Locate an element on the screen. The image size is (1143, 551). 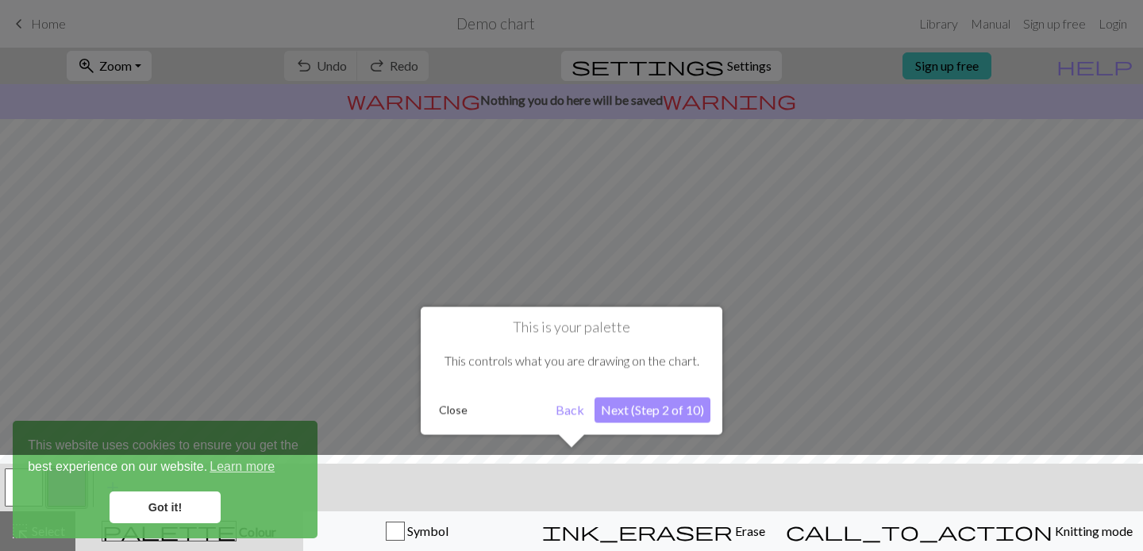
button: Next (Step 2 of 10) is located at coordinates (653, 410).